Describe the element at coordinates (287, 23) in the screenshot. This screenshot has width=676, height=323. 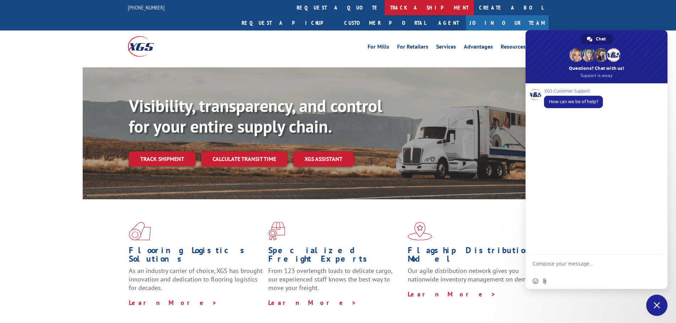
I see `a: Request a pickup` at that location.